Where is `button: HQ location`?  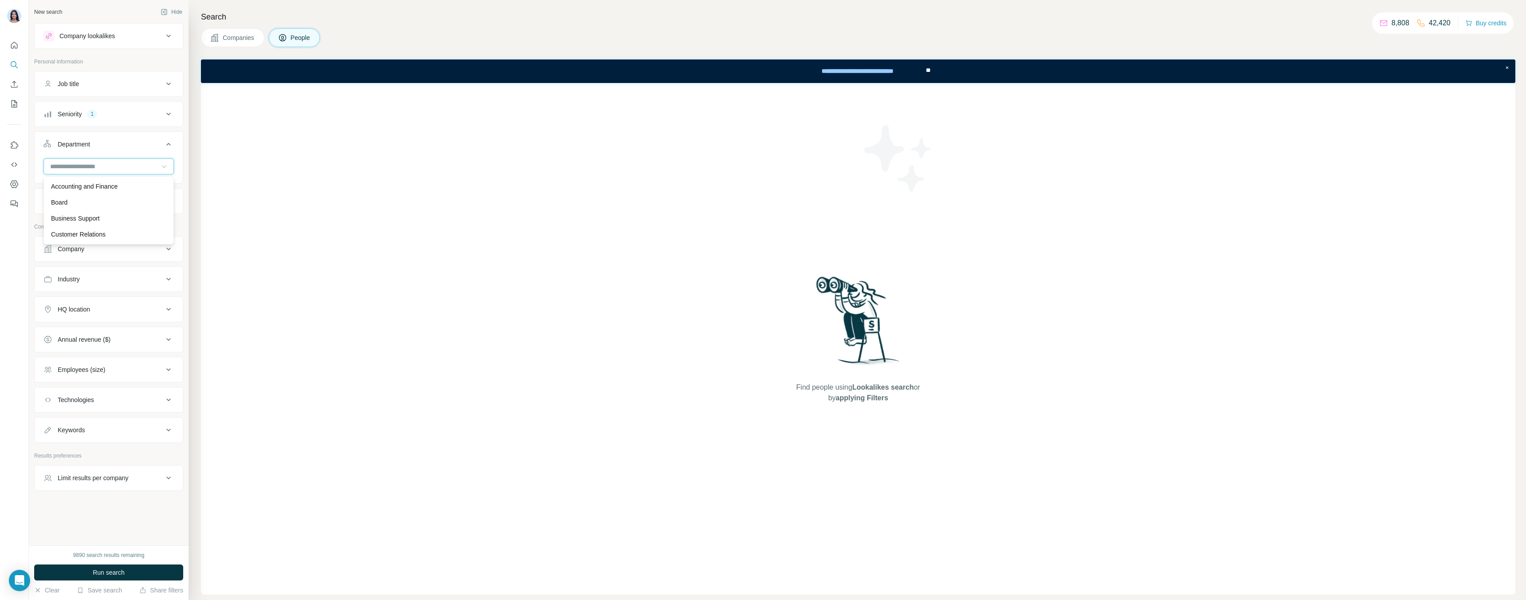
button: HQ location is located at coordinates (109, 309).